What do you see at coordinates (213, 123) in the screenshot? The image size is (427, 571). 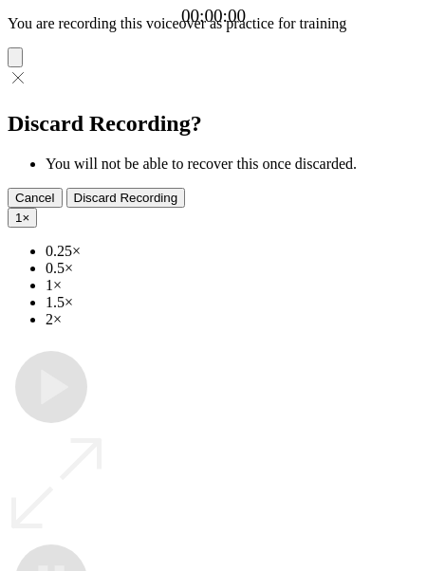 I see `h2: Discard Recording?` at bounding box center [213, 123].